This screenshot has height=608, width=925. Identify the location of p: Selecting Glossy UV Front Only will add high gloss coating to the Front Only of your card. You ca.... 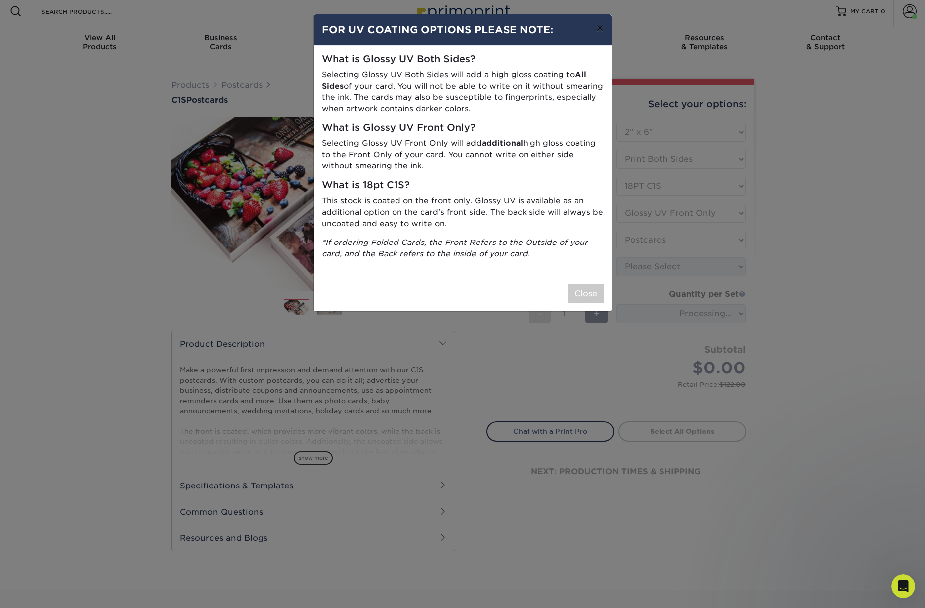
(463, 155).